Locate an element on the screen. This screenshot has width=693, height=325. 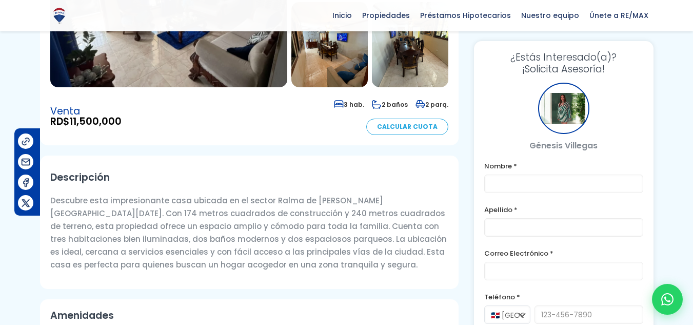
span: 11,500,000 is located at coordinates (95, 121).